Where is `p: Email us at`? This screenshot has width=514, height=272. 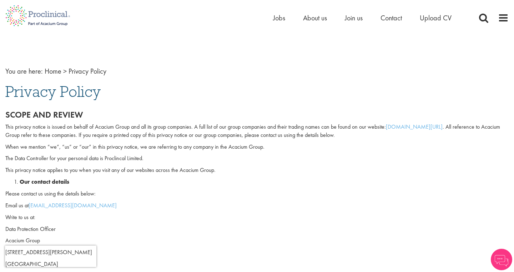
p: Email us at is located at coordinates (257, 205).